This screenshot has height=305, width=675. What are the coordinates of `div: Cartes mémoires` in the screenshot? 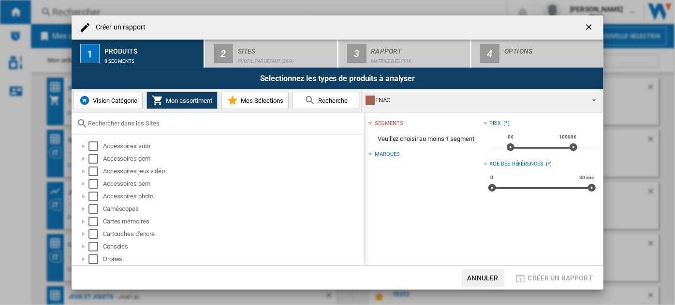 It's located at (232, 222).